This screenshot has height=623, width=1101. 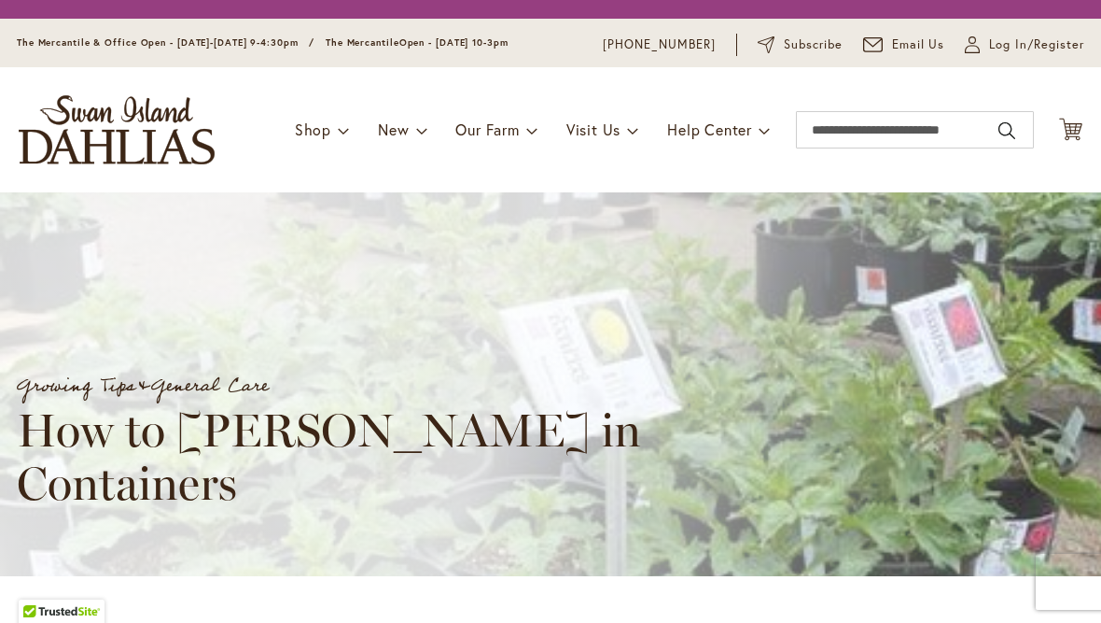 I want to click on a: store logo, so click(x=117, y=130).